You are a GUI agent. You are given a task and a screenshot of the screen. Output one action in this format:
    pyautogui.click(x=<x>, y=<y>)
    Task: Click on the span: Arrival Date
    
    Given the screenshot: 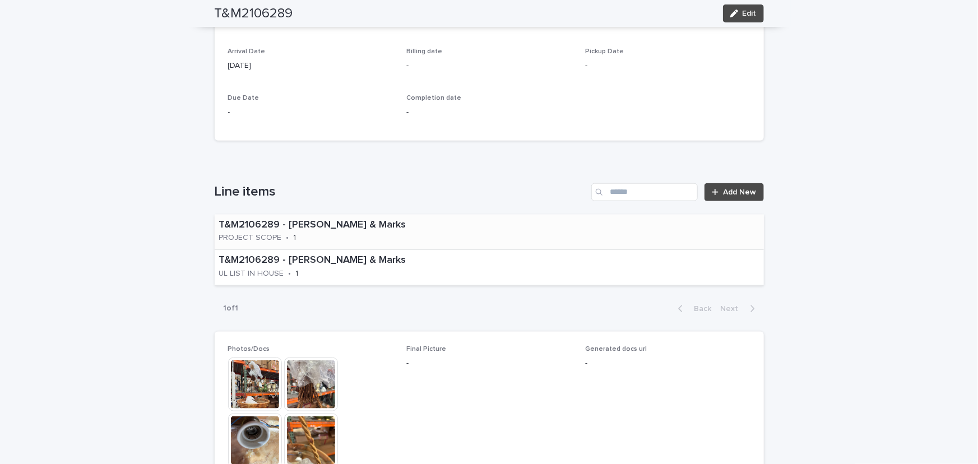 What is the action you would take?
    pyautogui.click(x=247, y=52)
    